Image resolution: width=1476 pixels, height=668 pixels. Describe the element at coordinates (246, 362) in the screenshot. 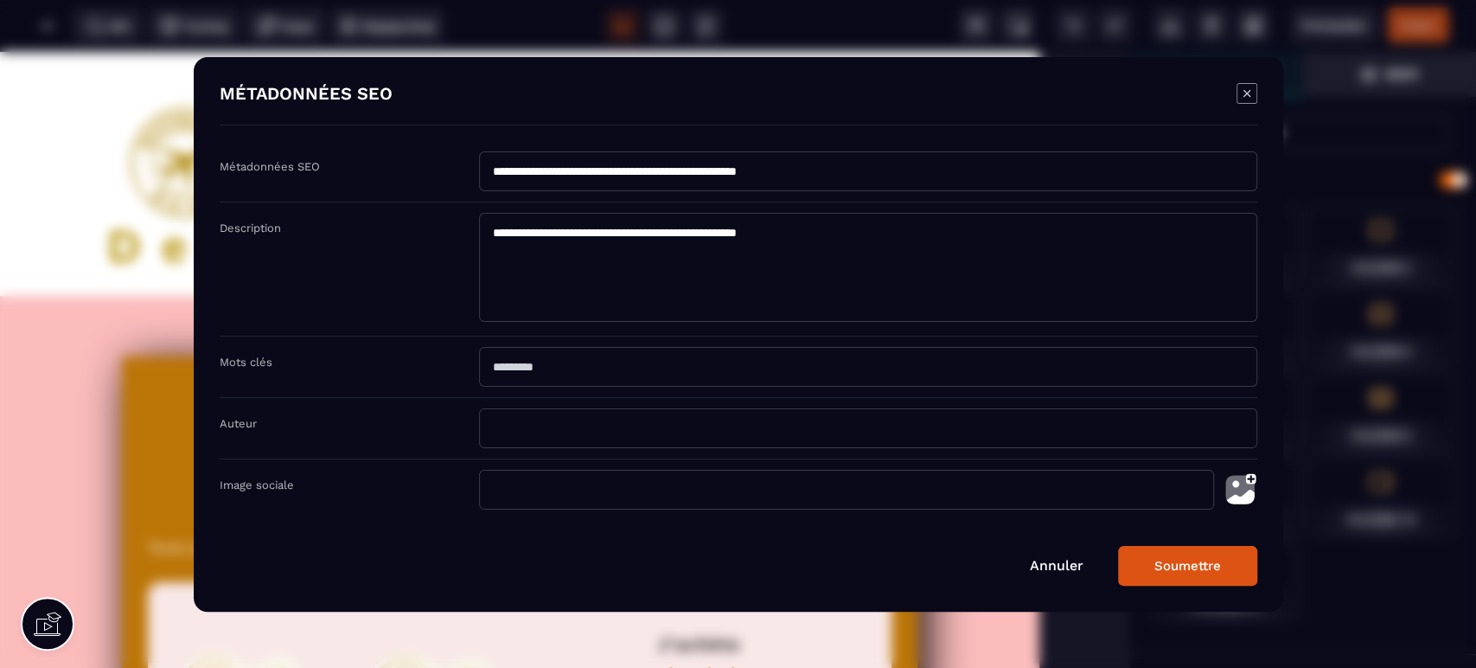

I see `label: Mots clés` at that location.